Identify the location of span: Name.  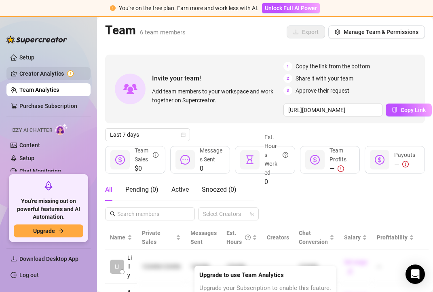
(118, 237).